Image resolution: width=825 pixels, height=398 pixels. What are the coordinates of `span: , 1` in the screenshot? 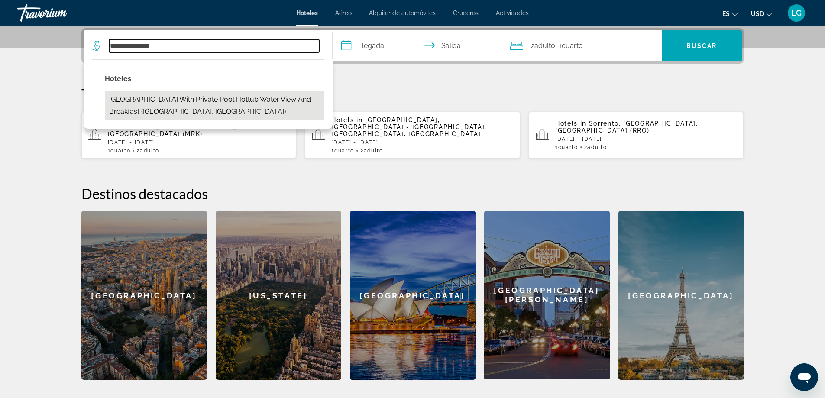 It's located at (569, 46).